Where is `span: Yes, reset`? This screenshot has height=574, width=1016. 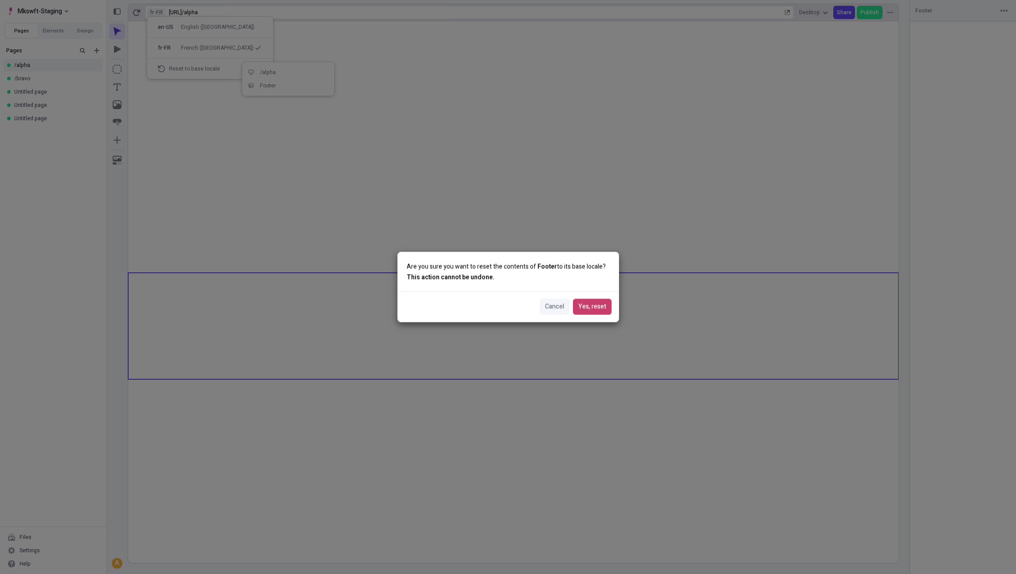 span: Yes, reset is located at coordinates (592, 307).